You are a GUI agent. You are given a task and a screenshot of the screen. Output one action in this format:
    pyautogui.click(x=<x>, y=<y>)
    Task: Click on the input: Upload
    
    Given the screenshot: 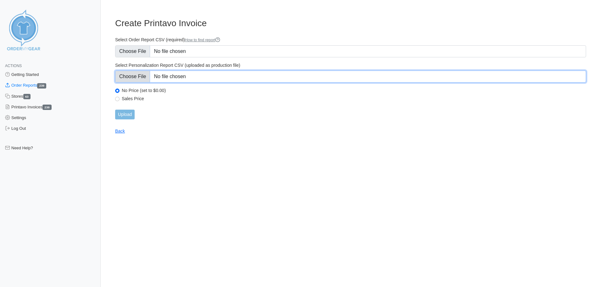 What is the action you would take?
    pyautogui.click(x=125, y=114)
    